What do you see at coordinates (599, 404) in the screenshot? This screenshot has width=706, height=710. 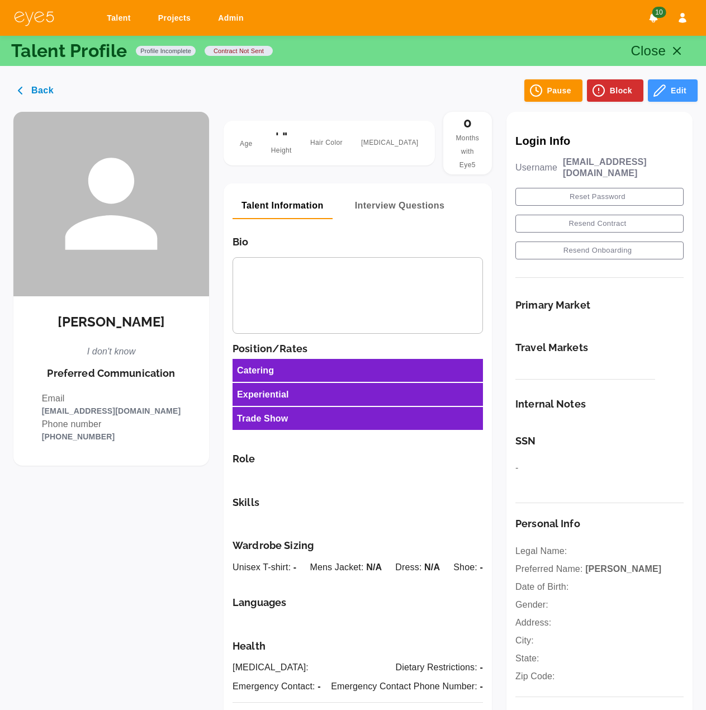 I see `h6: Internal Notes` at bounding box center [599, 404].